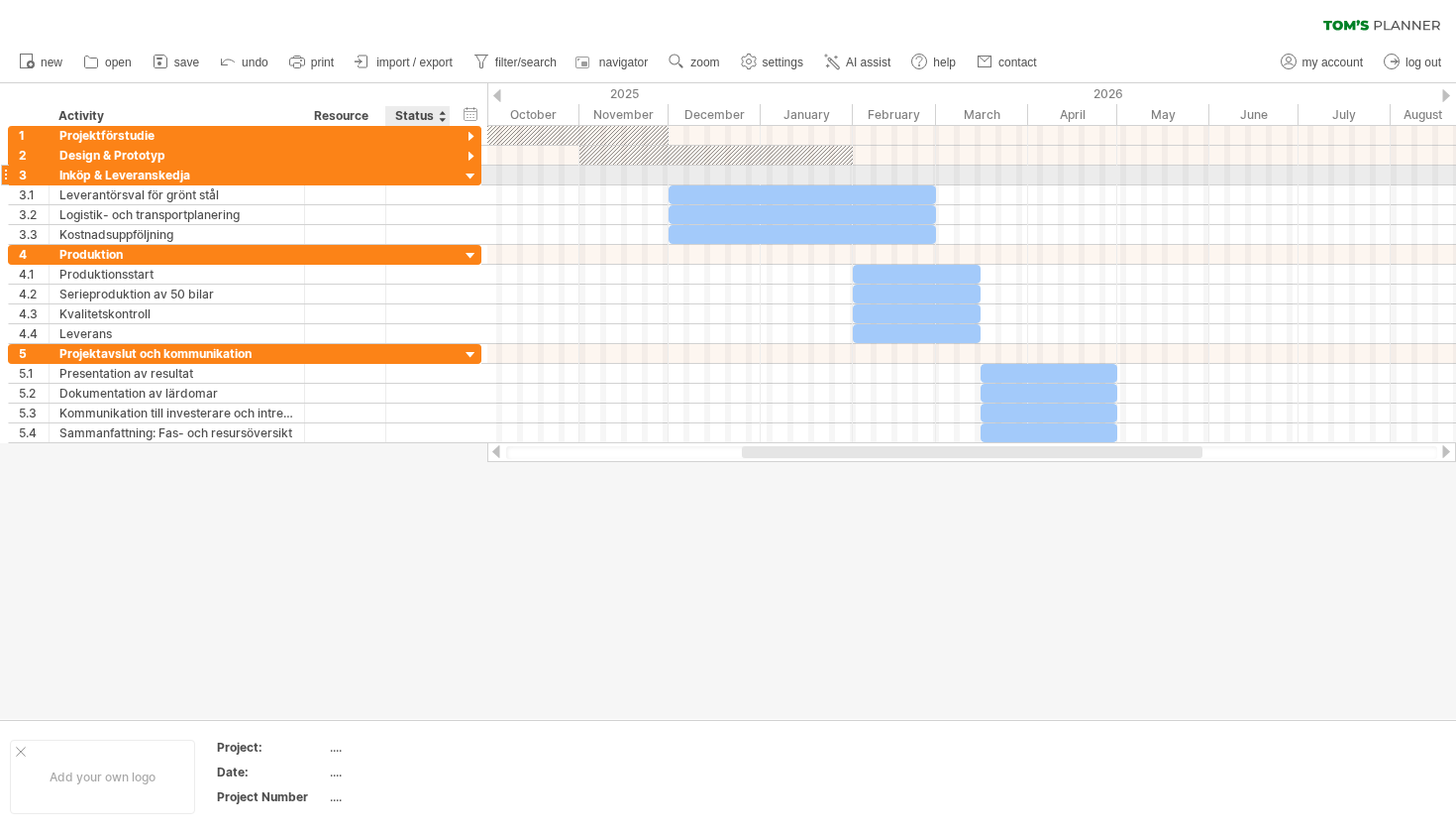 The image size is (1456, 833). What do you see at coordinates (176, 373) in the screenshot?
I see `div: Presentation av resultat` at bounding box center [176, 373].